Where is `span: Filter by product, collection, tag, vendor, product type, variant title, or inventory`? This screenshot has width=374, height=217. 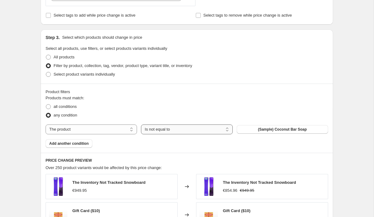 span: Filter by product, collection, tag, vendor, product type, variant title, or inventory is located at coordinates (123, 66).